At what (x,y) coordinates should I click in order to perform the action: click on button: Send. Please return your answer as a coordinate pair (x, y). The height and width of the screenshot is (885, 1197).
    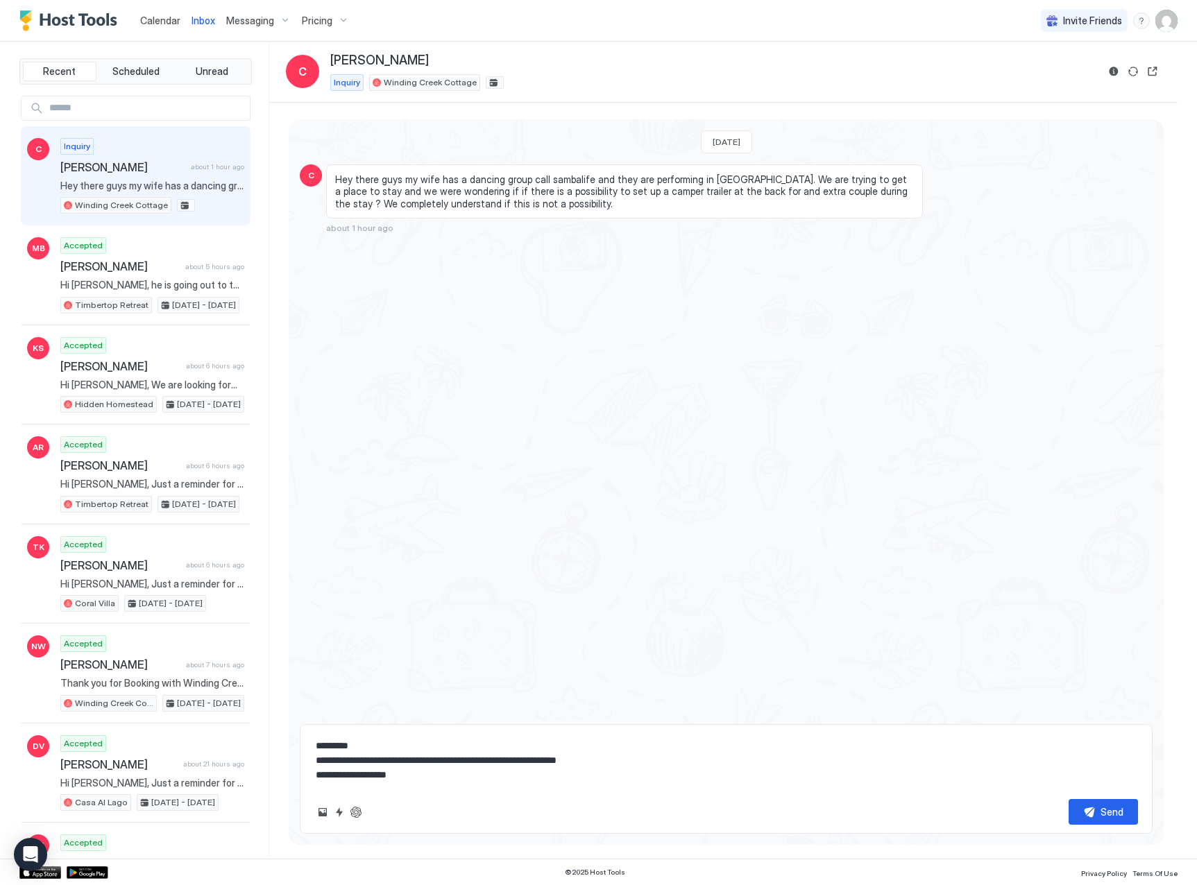
    Looking at the image, I should click on (1103, 812).